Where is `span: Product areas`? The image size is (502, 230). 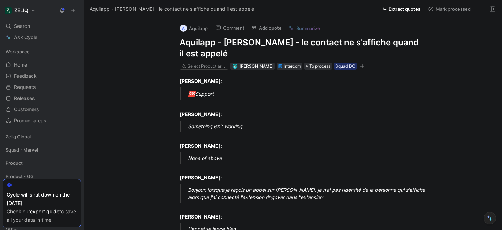 span: Product areas is located at coordinates (30, 121).